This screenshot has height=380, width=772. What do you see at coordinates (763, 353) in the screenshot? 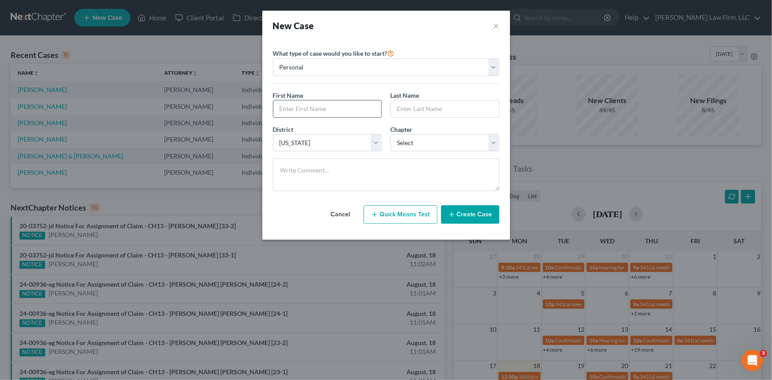
I see `span: 3` at bounding box center [763, 353].